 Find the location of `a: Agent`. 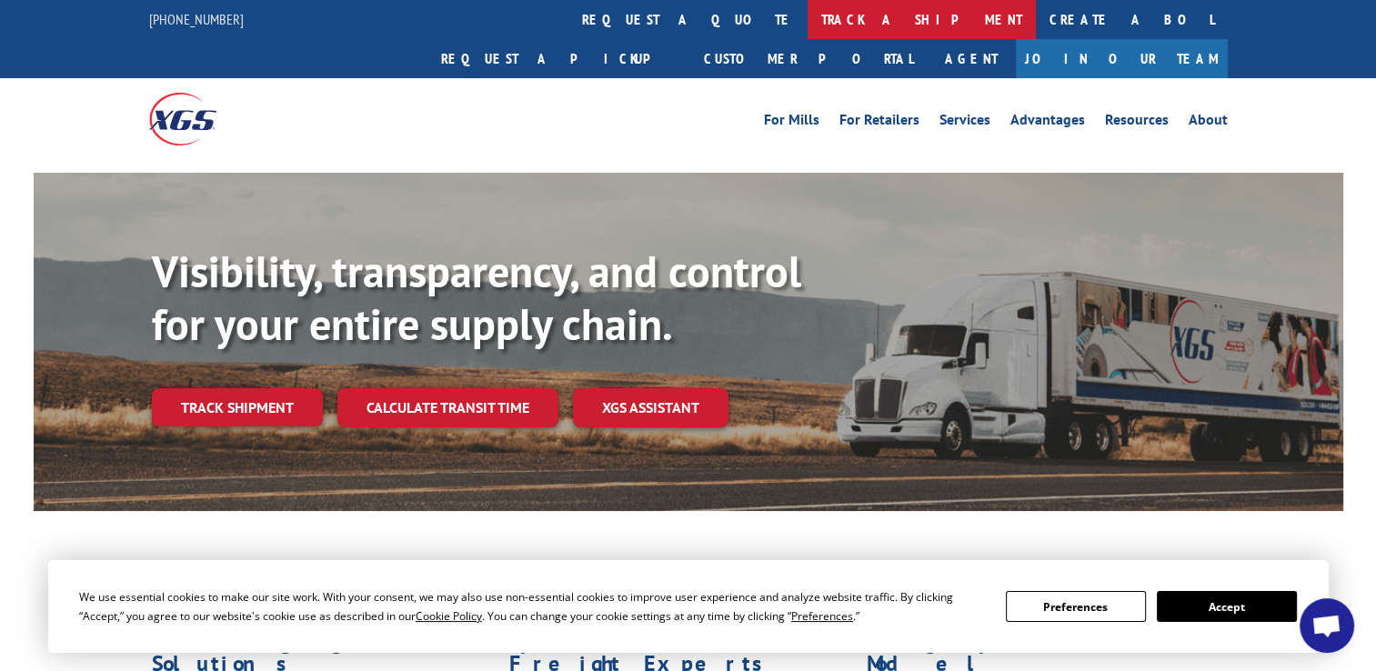

a: Agent is located at coordinates (971, 58).